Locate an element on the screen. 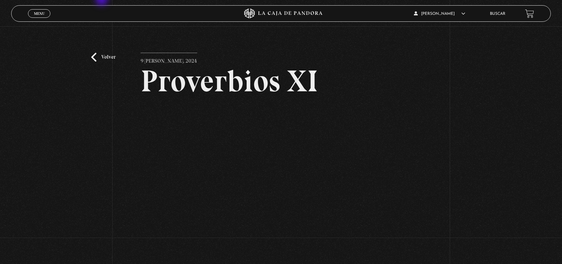  span: Cerrar is located at coordinates (39, 19).